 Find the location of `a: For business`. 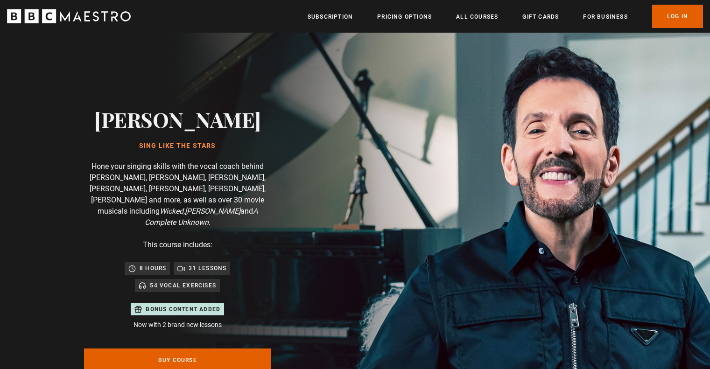

a: For business is located at coordinates (605, 17).